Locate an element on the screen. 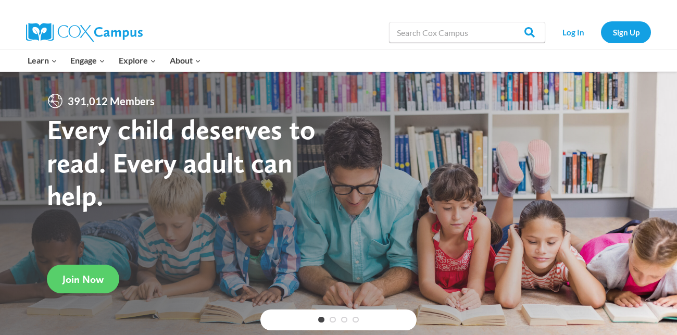 This screenshot has height=335, width=677. a: 4 is located at coordinates (356, 320).